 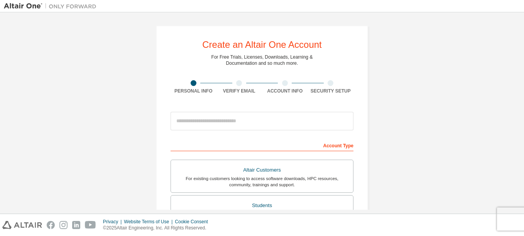 I want to click on img: youtube.svg, so click(x=90, y=225).